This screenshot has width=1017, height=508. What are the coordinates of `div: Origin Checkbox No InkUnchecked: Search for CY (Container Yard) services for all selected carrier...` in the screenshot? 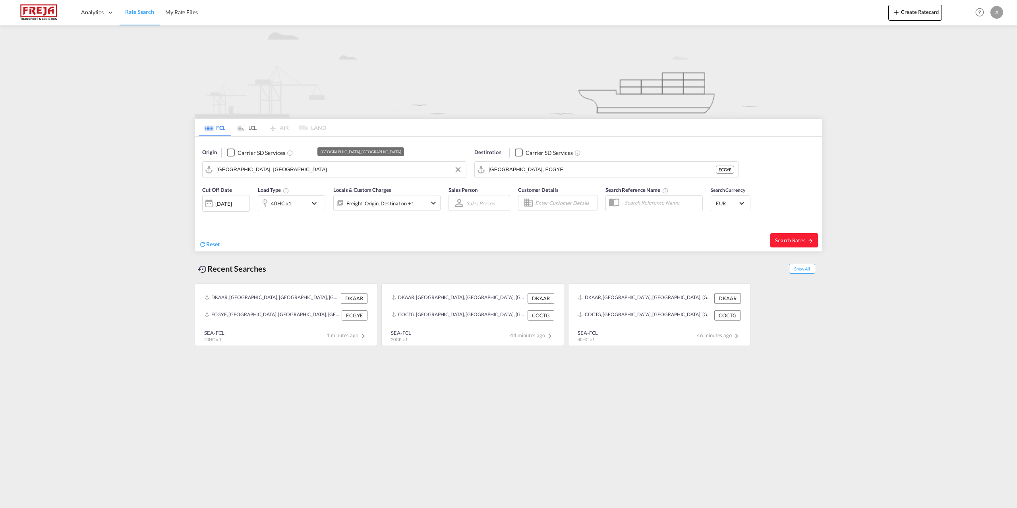 It's located at (508, 194).